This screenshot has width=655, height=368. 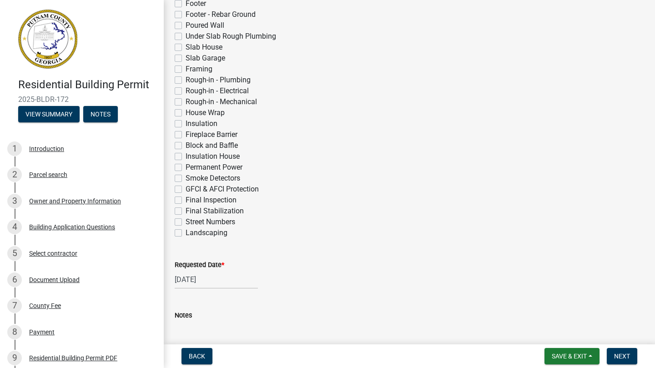 What do you see at coordinates (212, 156) in the screenshot?
I see `label: Insulation House` at bounding box center [212, 156].